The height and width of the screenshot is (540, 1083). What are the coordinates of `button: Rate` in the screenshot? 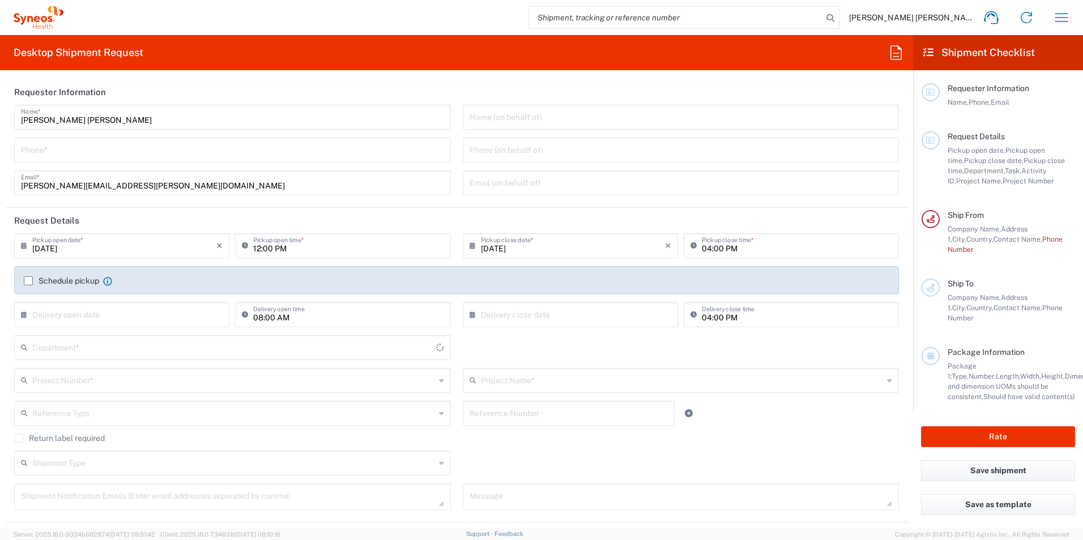 It's located at (998, 437).